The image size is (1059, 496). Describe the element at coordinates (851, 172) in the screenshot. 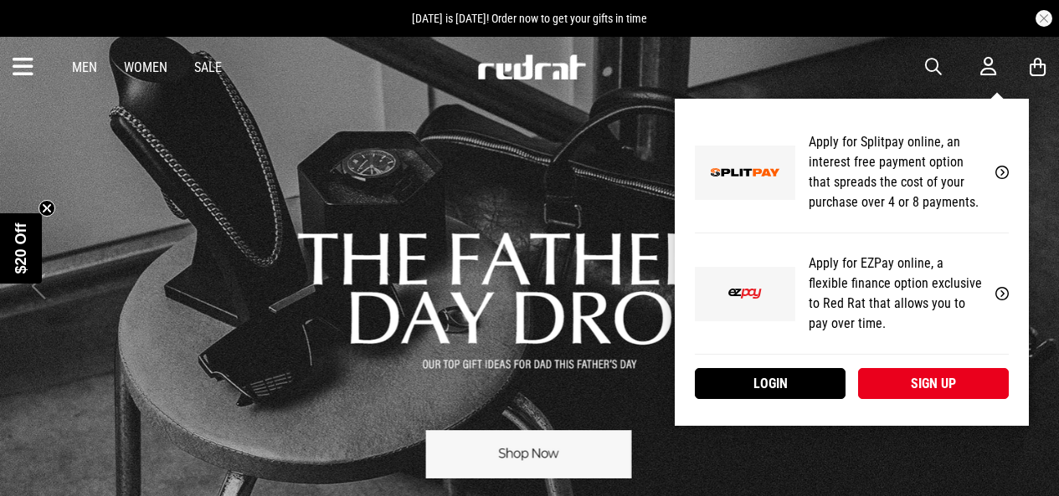

I see `a: Apply for Splitpay online, an interest free payment option that spreads the cost of your purchase...` at that location.